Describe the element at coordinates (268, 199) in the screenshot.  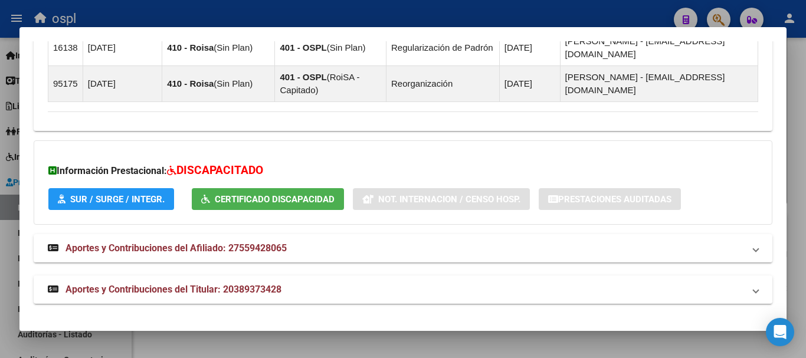
I see `button: Certificado Discapacidad` at that location.